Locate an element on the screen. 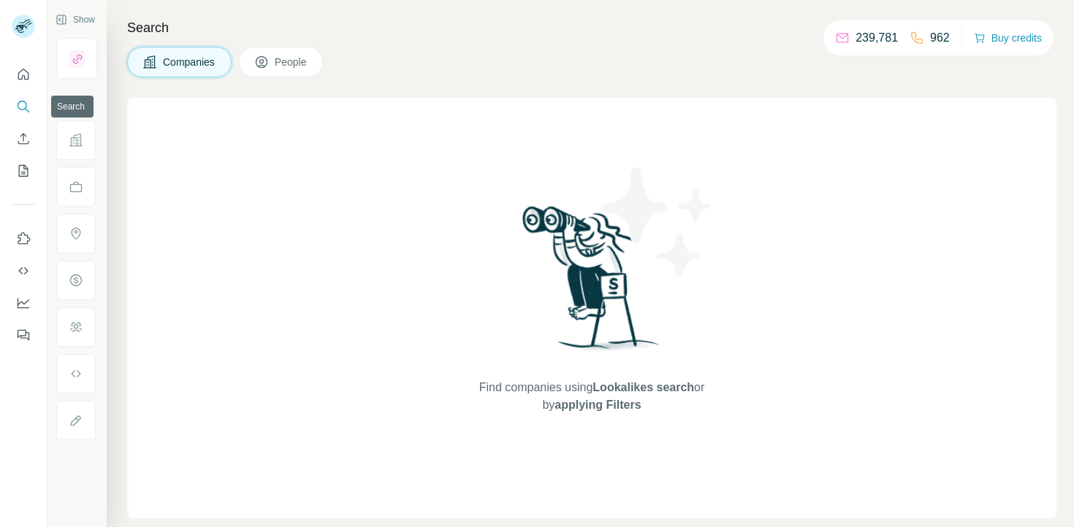 The height and width of the screenshot is (527, 1074). span: applying Filters is located at coordinates (598, 405).